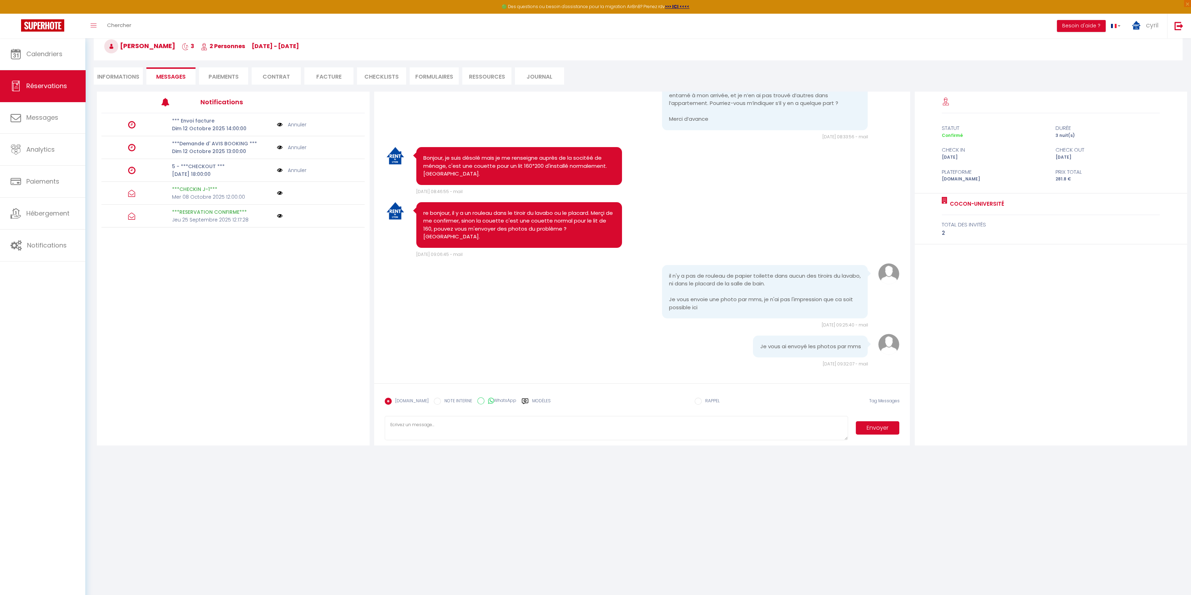 The width and height of the screenshot is (1191, 595). Describe the element at coordinates (456, 401) in the screenshot. I see `label: NOTE INTERNE` at that location.